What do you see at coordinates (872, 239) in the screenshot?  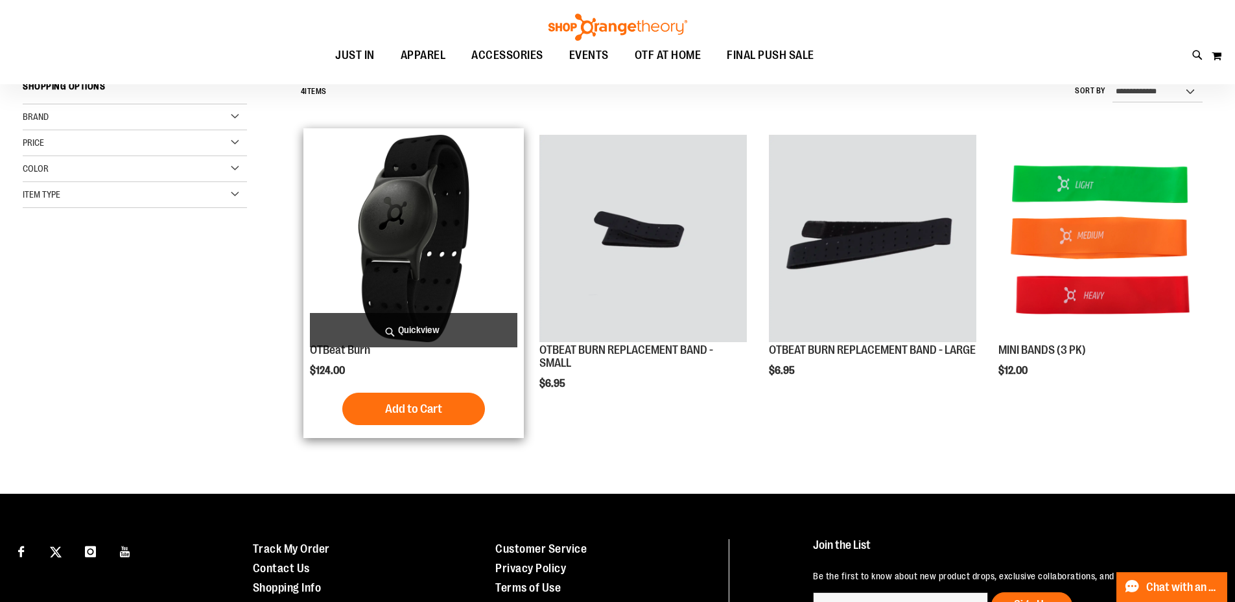 I see `img: OTBEAT BURN REPLACEMENT BAND - LARGE` at bounding box center [872, 239].